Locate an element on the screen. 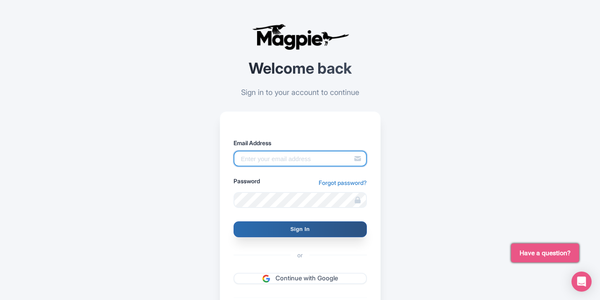 The image size is (600, 300). input: Enter your email address is located at coordinates (300, 159).